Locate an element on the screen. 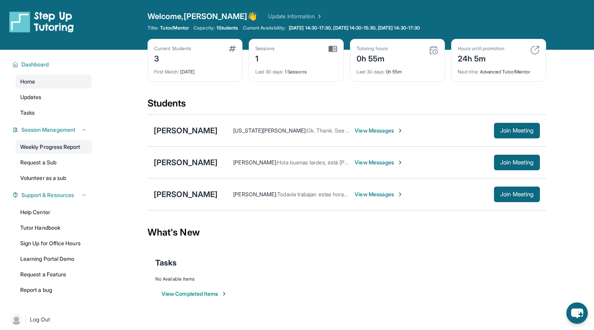  span: Home is located at coordinates (28, 82).